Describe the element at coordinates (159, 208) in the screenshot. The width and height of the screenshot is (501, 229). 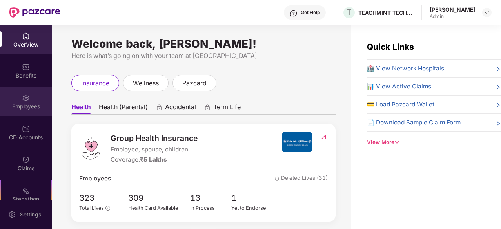
I see `div: Health Card Available` at that location.